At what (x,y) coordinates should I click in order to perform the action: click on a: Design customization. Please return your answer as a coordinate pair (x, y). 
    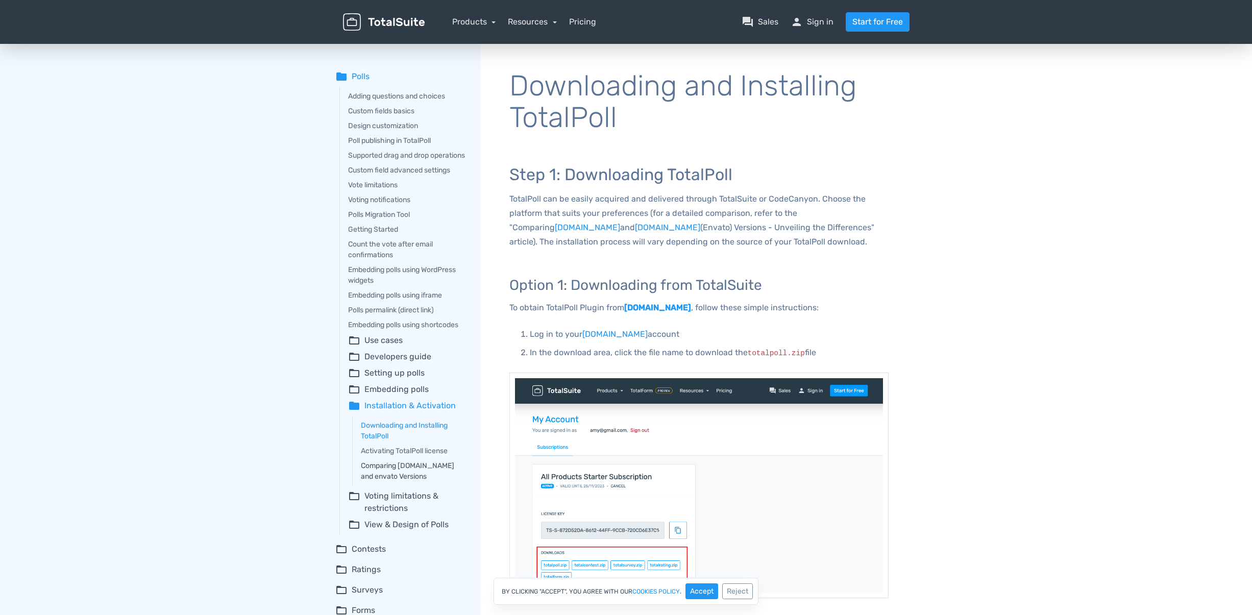
    Looking at the image, I should click on (407, 126).